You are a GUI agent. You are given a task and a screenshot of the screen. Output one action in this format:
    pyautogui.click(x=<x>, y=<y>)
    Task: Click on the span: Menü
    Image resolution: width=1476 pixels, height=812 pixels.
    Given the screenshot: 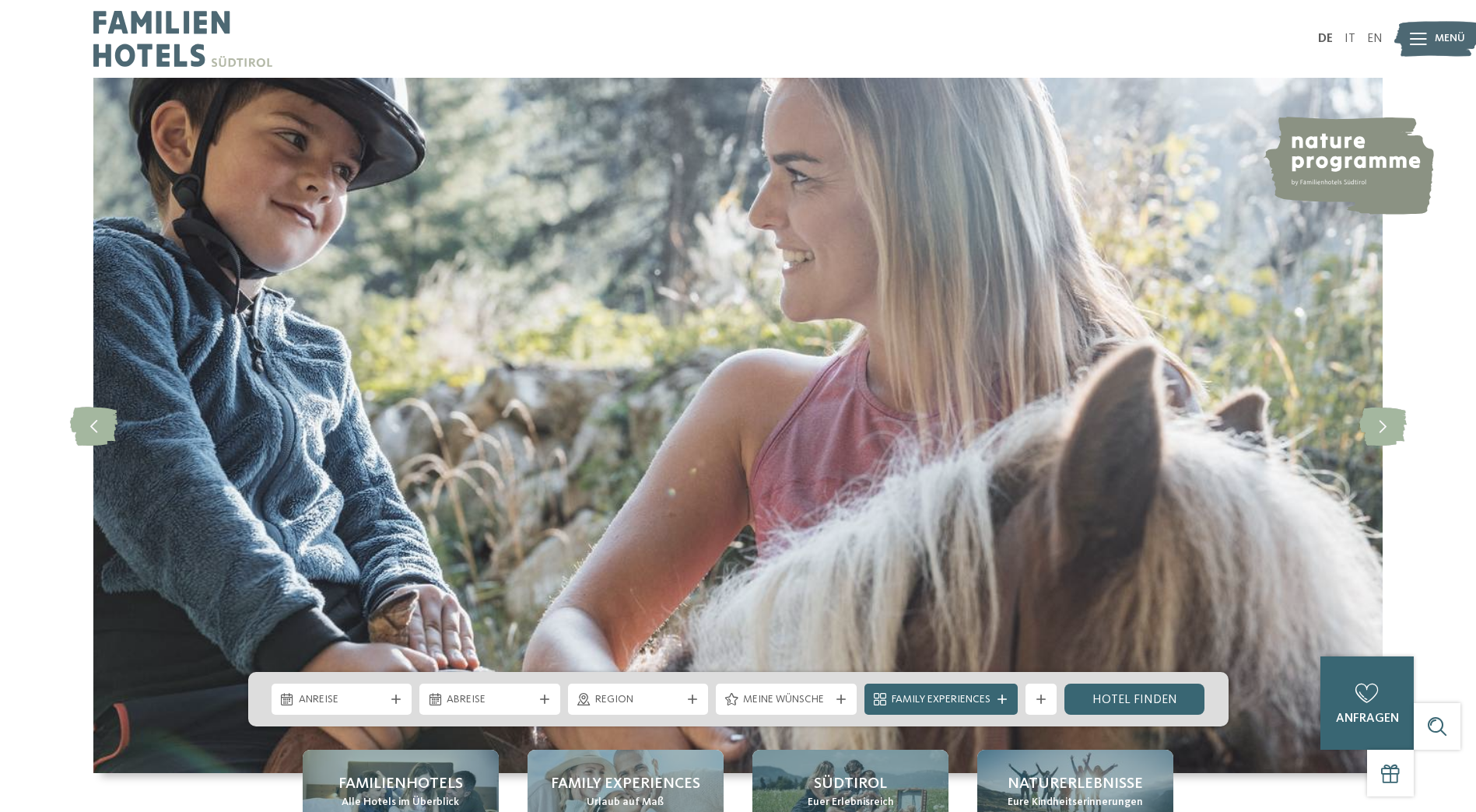 What is the action you would take?
    pyautogui.click(x=1450, y=39)
    